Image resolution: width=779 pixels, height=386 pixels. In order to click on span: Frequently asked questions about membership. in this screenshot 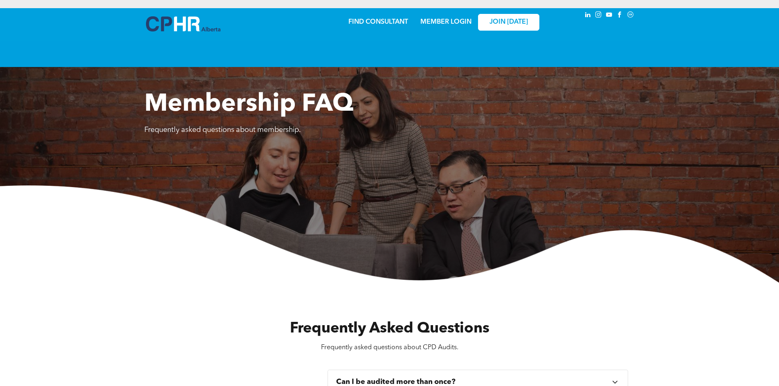, I will do `click(222, 130)`.